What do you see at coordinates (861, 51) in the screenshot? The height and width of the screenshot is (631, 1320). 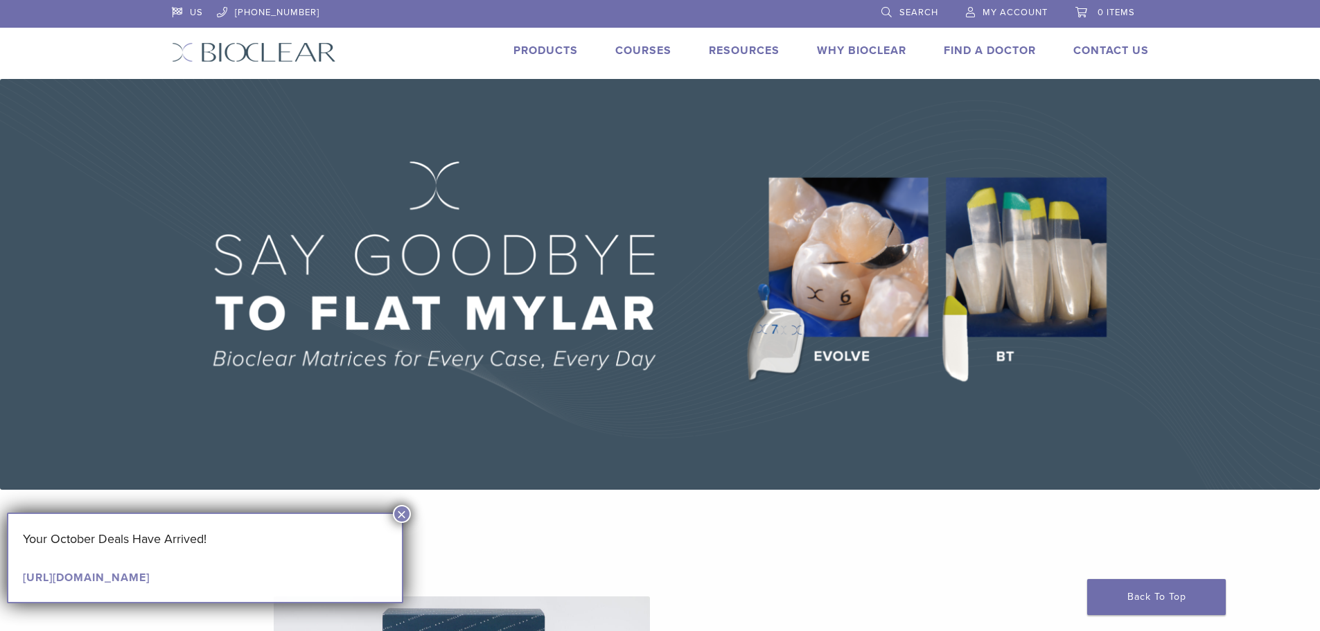 I see `a: Why Bioclear` at bounding box center [861, 51].